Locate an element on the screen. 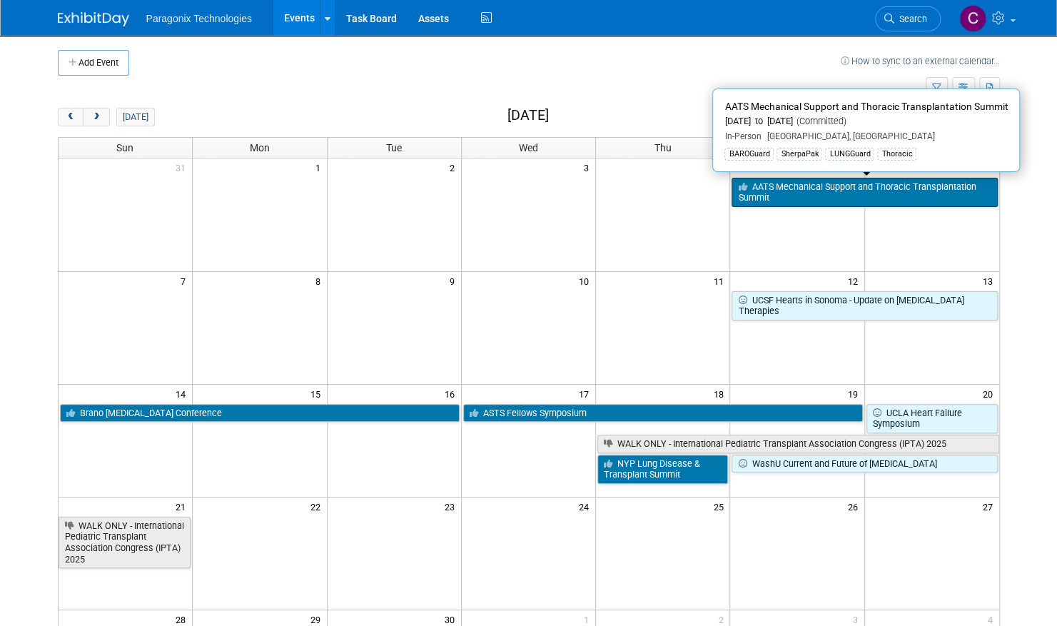 This screenshot has width=1057, height=626. button: prev is located at coordinates (71, 117).